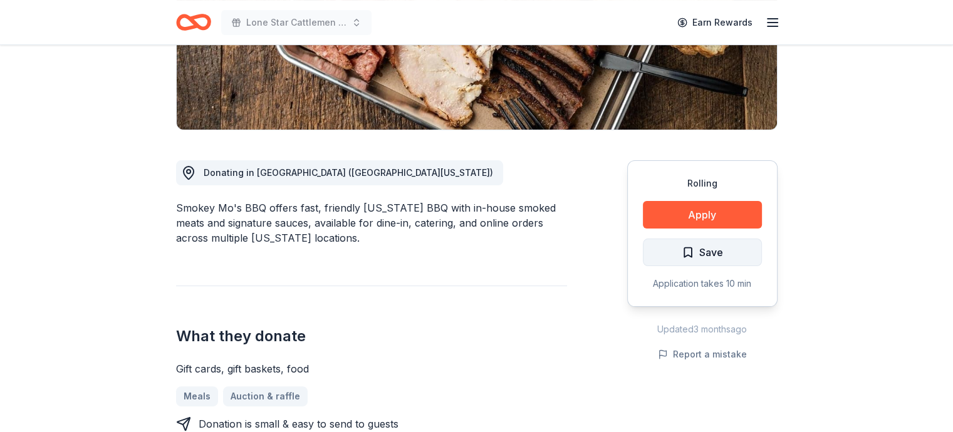  I want to click on div: Rolling, so click(703, 184).